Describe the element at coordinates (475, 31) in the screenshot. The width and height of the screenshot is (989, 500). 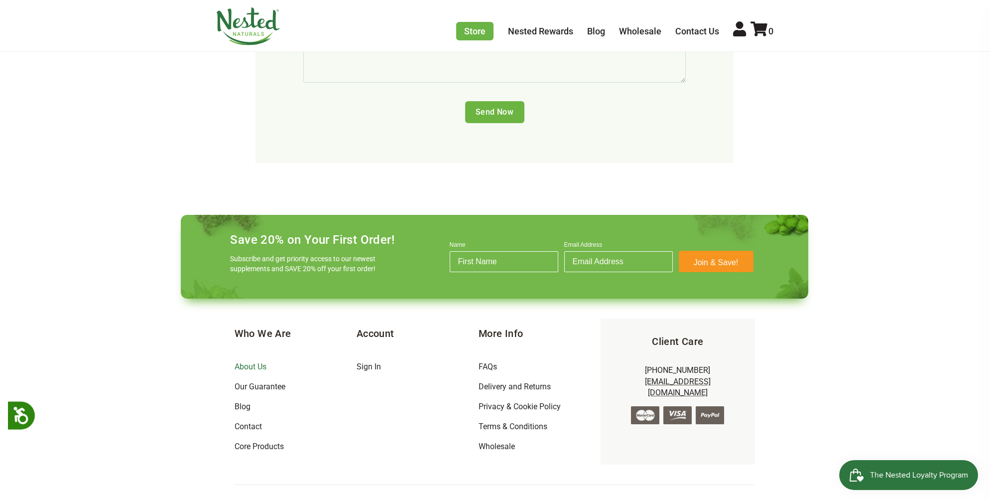
I see `a: Store` at that location.